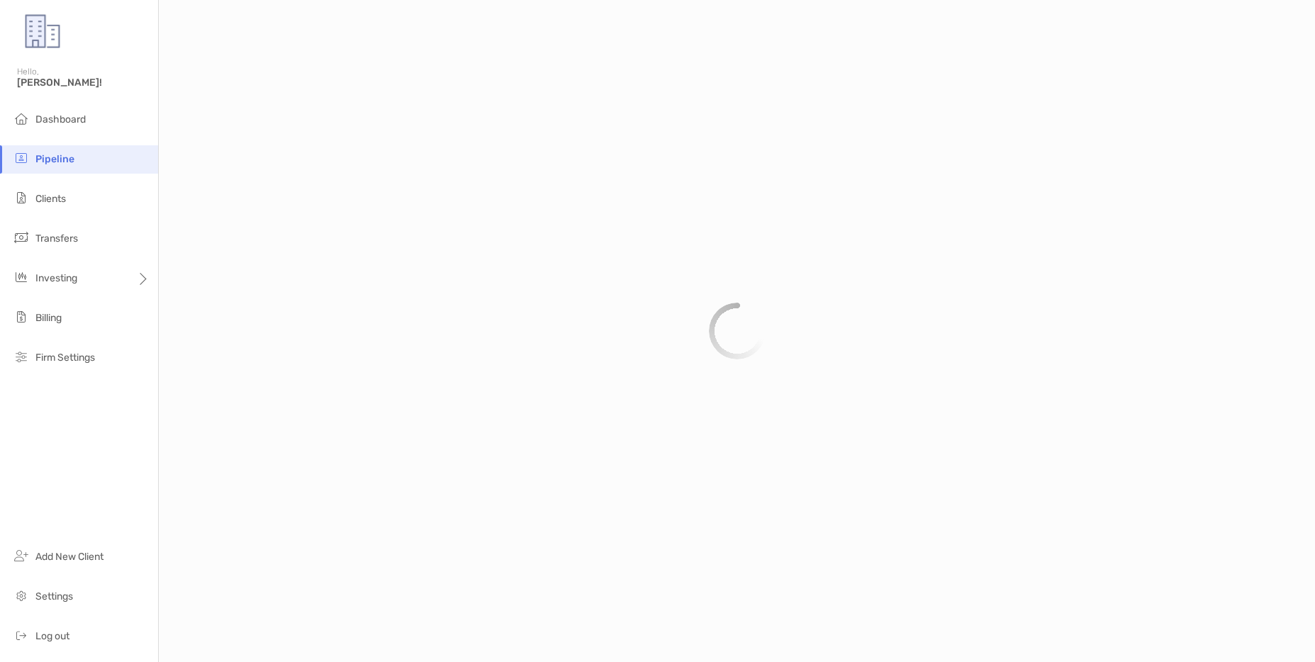 Image resolution: width=1315 pixels, height=662 pixels. Describe the element at coordinates (21, 317) in the screenshot. I see `img: billing icon` at that location.